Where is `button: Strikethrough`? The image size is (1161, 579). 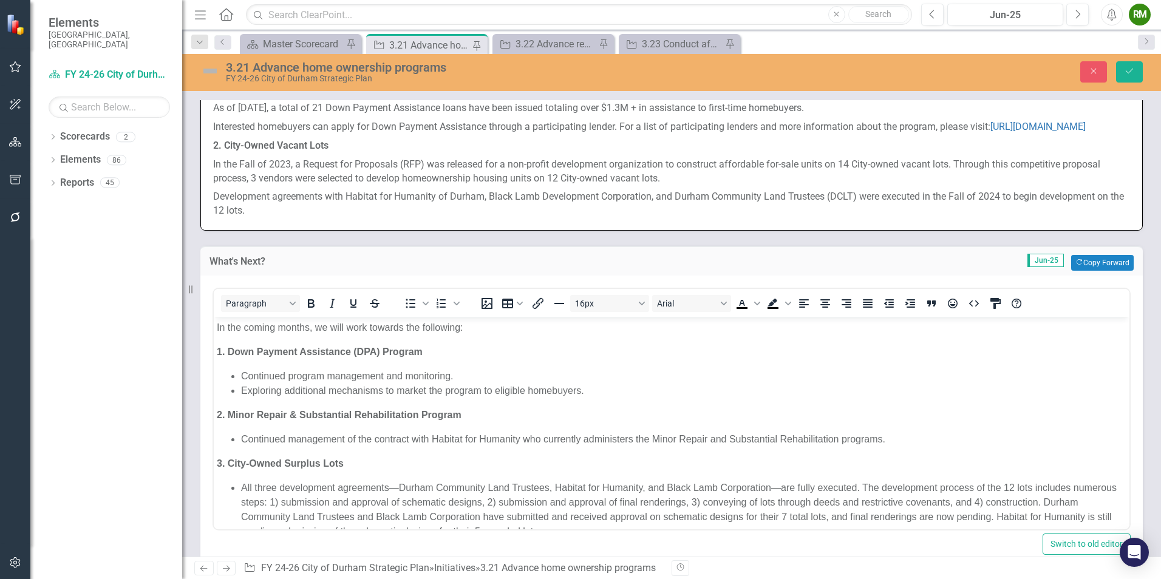 button: Strikethrough is located at coordinates (375, 304).